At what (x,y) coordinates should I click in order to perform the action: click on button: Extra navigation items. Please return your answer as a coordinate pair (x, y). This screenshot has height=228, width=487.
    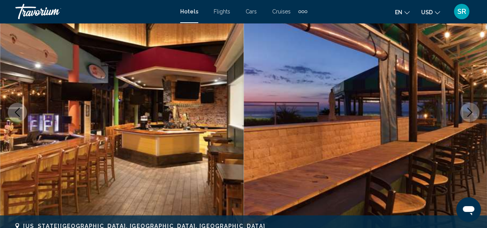
    Looking at the image, I should click on (302, 12).